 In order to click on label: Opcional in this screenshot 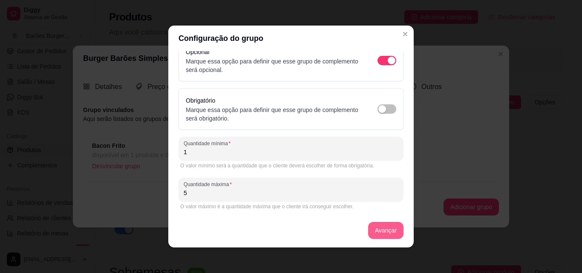, I will do `click(197, 52)`.